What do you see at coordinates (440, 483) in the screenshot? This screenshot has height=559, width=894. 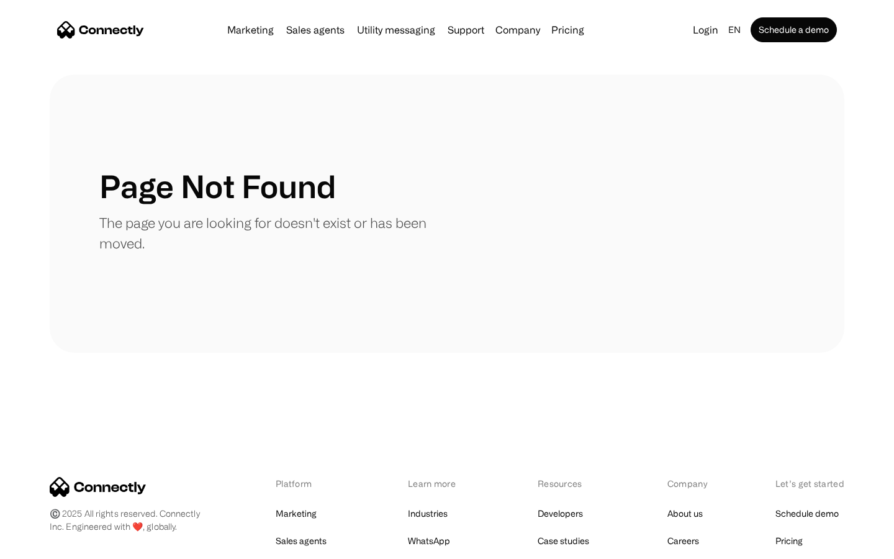 I see `div: Learn more` at bounding box center [440, 483].